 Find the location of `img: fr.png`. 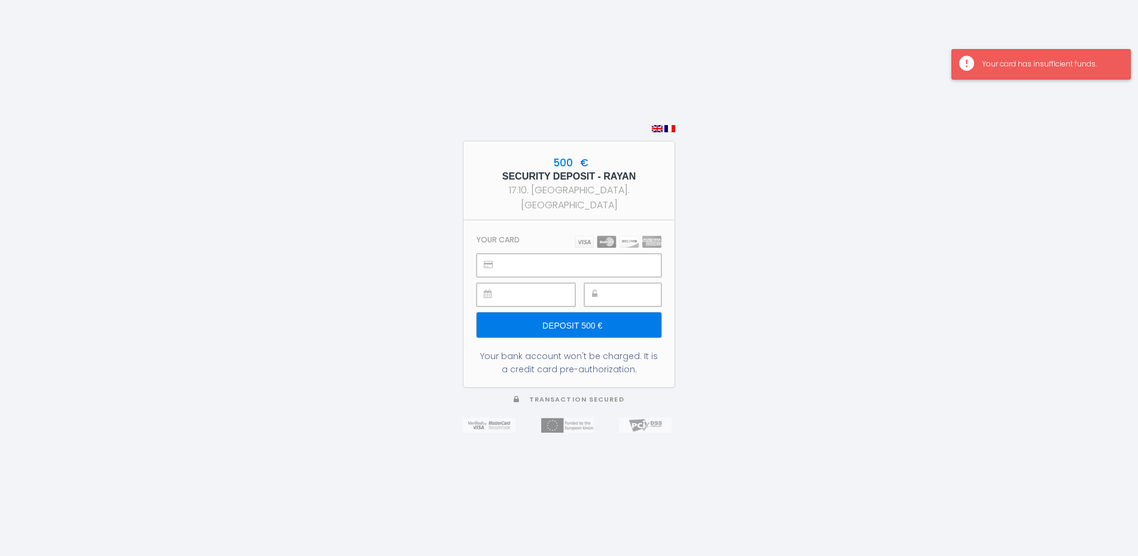

img: fr.png is located at coordinates (670, 129).